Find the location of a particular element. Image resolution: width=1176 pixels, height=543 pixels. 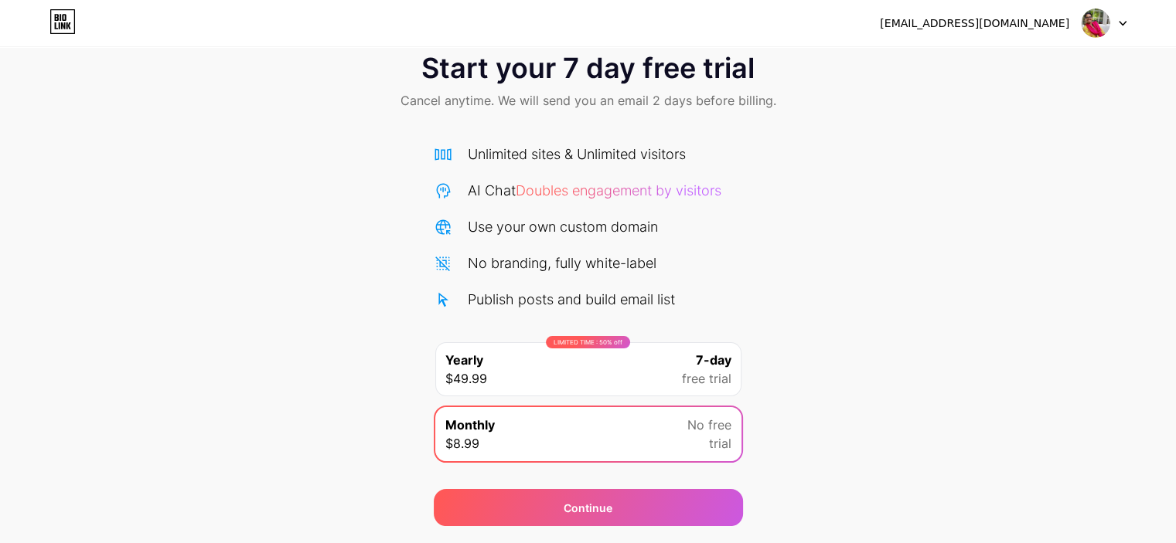

span: $49.99 is located at coordinates (466, 379).